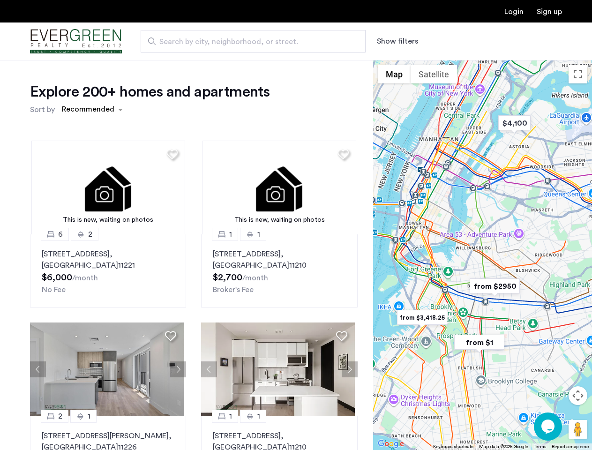 This screenshot has width=592, height=450. Describe the element at coordinates (227, 278) in the screenshot. I see `span: $2,700` at that location.